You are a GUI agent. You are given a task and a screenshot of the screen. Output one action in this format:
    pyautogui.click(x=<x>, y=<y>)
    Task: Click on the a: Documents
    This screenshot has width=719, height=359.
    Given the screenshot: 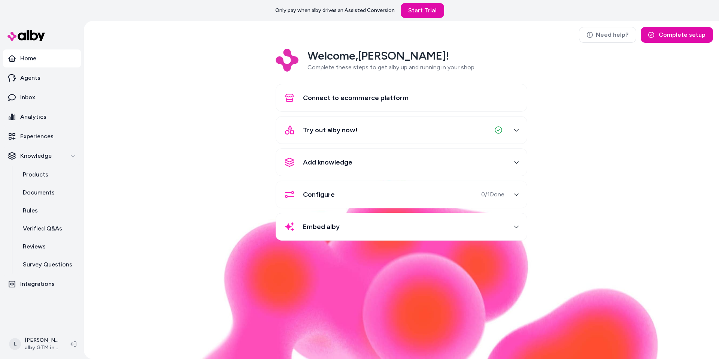 What is the action you would take?
    pyautogui.click(x=48, y=193)
    